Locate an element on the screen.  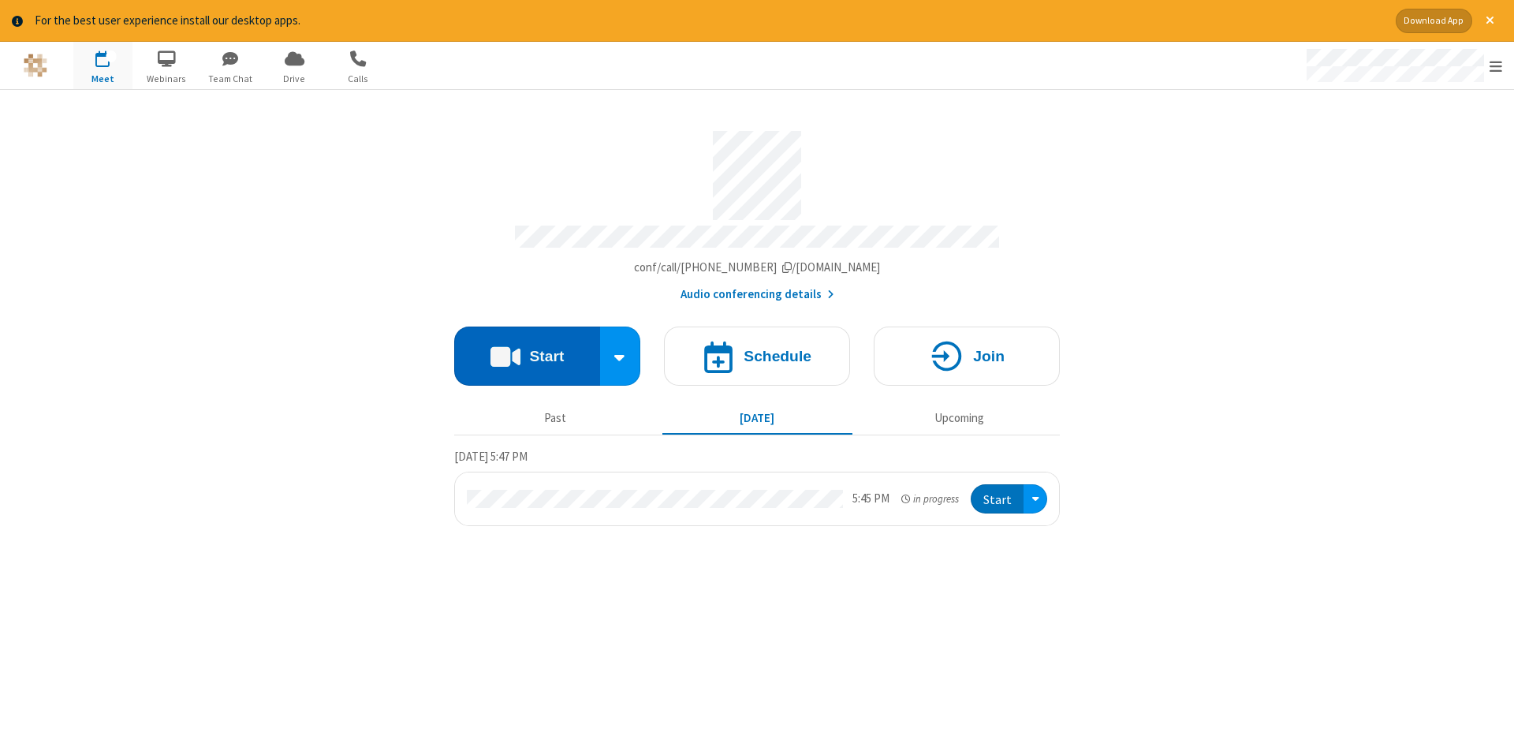
section: Today's Meetings is located at coordinates (757, 486).